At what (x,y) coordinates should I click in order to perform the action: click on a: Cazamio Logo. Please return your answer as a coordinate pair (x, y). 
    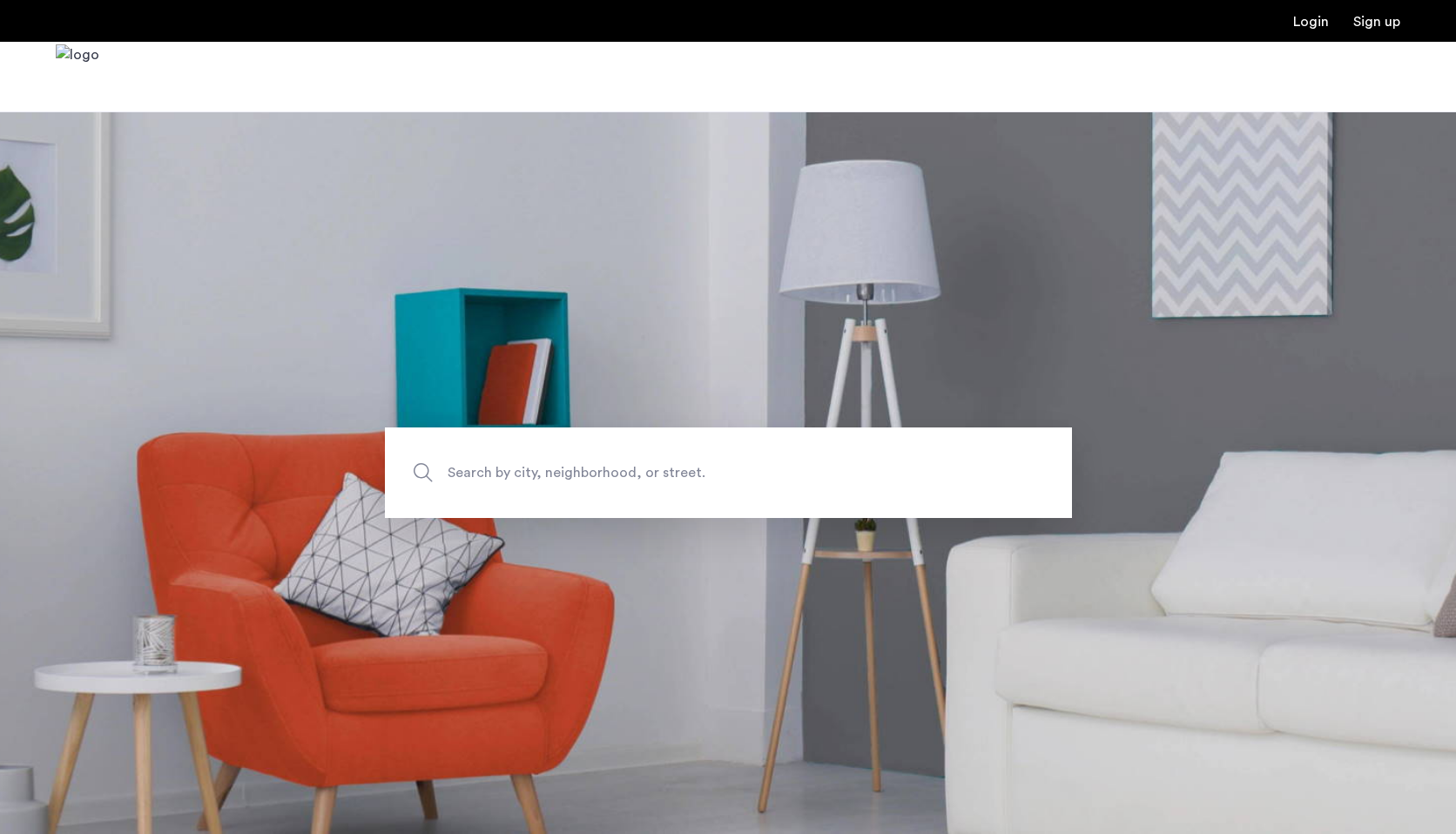
    Looking at the image, I should click on (78, 77).